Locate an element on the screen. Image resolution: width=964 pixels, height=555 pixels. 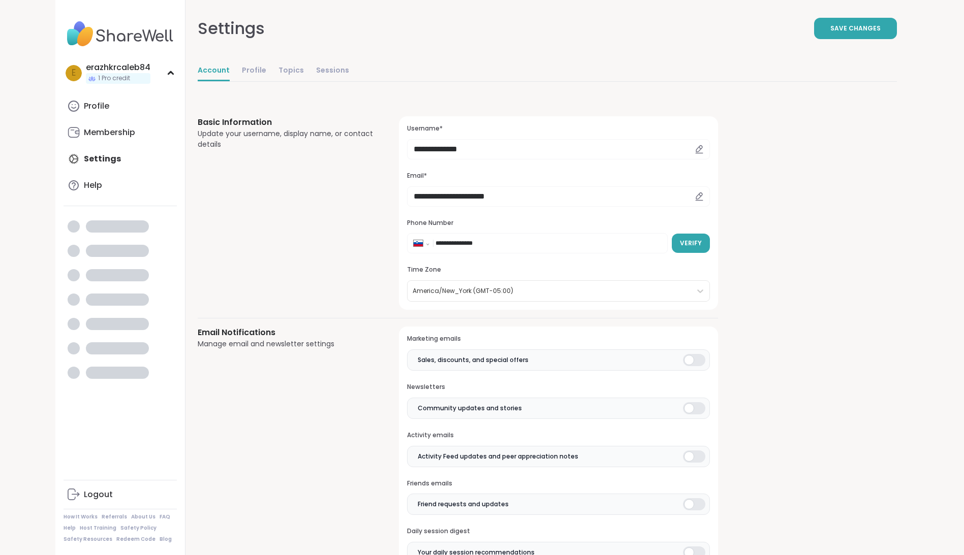
div: Logout is located at coordinates (98, 495).